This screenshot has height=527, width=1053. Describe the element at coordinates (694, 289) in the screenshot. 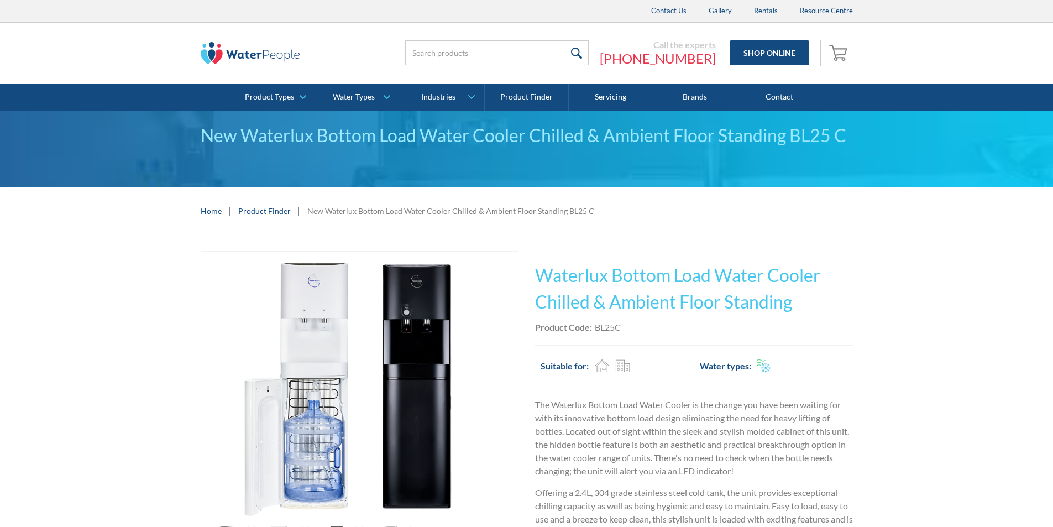

I see `h1: Waterlux Bottom Load Water Cooler Chilled & Ambient Floor Standing` at that location.